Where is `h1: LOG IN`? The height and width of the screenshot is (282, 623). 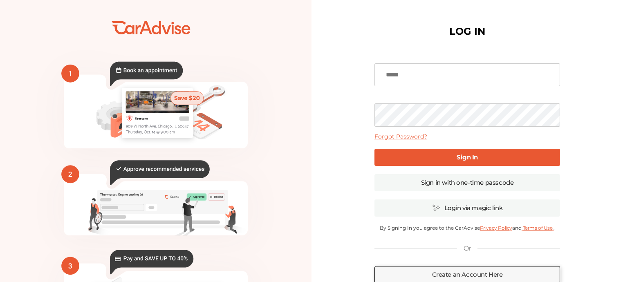
h1: LOG IN is located at coordinates (468, 31).